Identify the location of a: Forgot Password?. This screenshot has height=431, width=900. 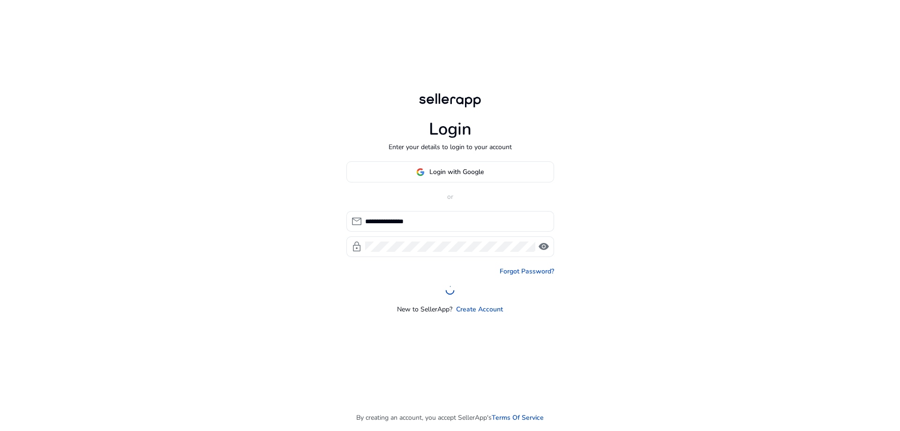
(527, 271).